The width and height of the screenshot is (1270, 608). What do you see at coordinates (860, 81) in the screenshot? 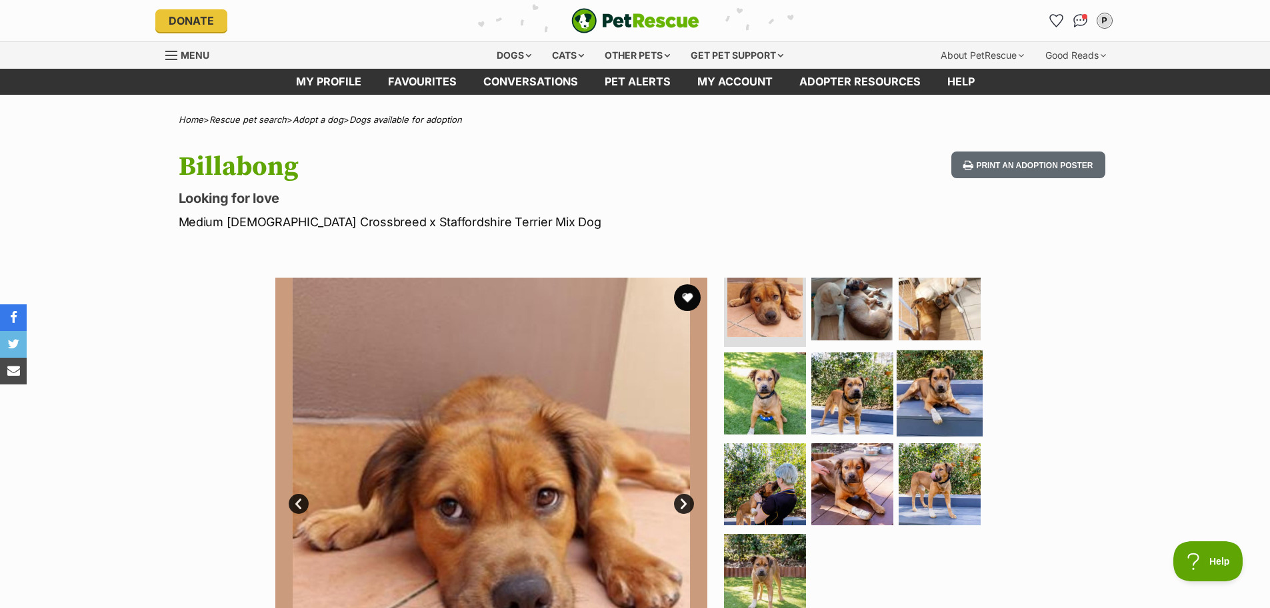
I see `a: Adopter resources` at bounding box center [860, 81].